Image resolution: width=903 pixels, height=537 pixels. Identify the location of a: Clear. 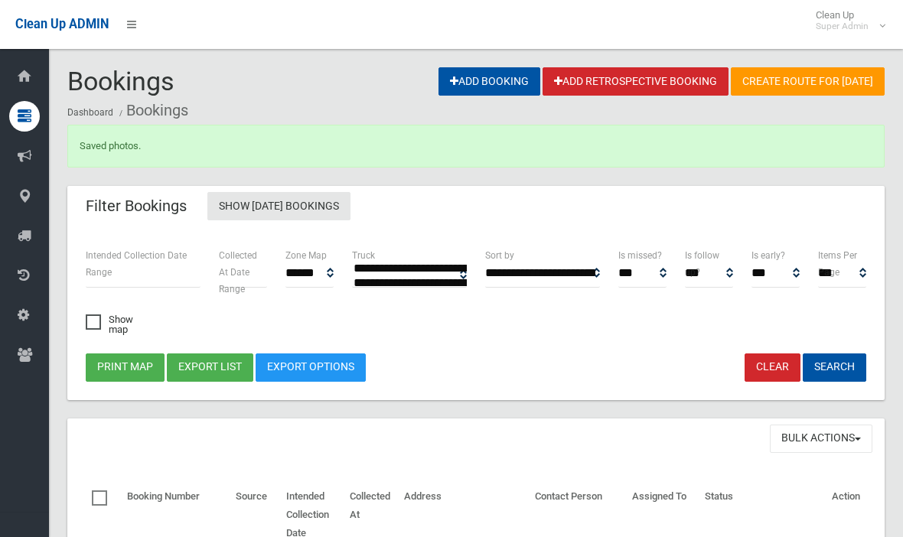
(772, 367).